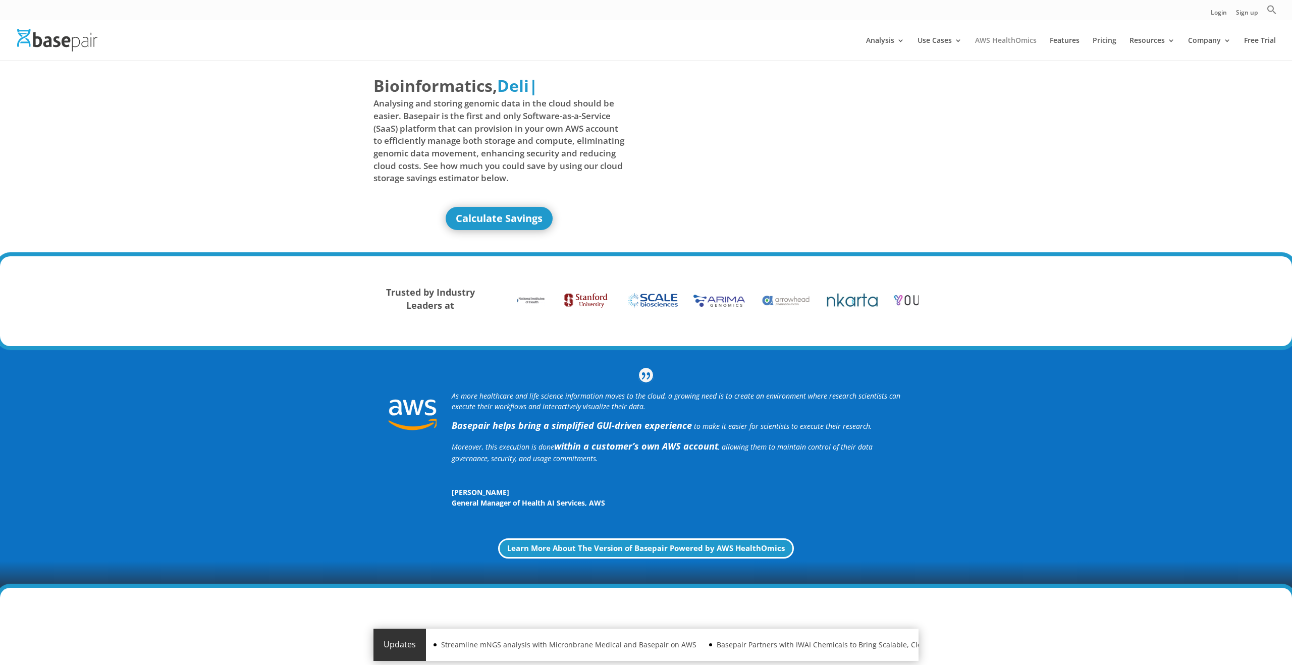 The height and width of the screenshot is (665, 1292). Describe the element at coordinates (513, 85) in the screenshot. I see `span: Deli` at that location.